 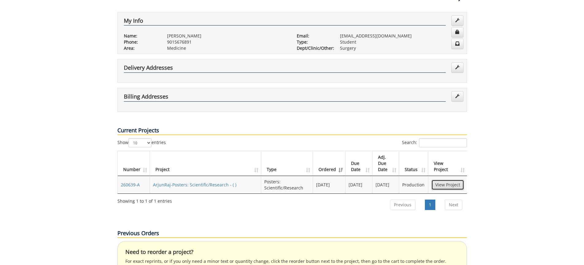 What do you see at coordinates (227, 42) in the screenshot?
I see `p: 9015676891` at bounding box center [227, 42].